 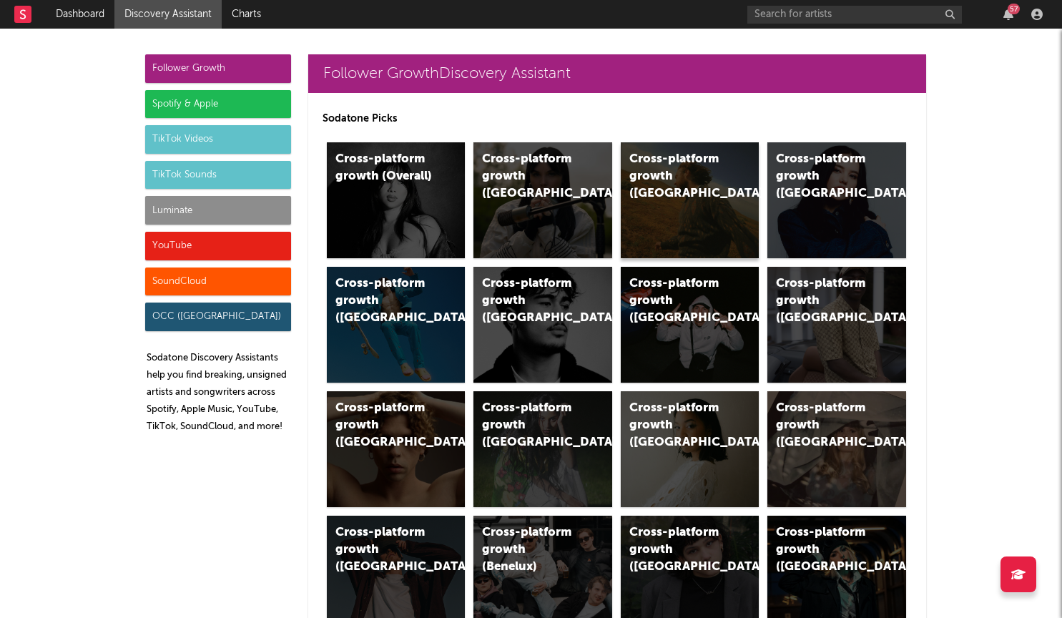 What do you see at coordinates (218, 246) in the screenshot?
I see `div: YouTube` at bounding box center [218, 246].